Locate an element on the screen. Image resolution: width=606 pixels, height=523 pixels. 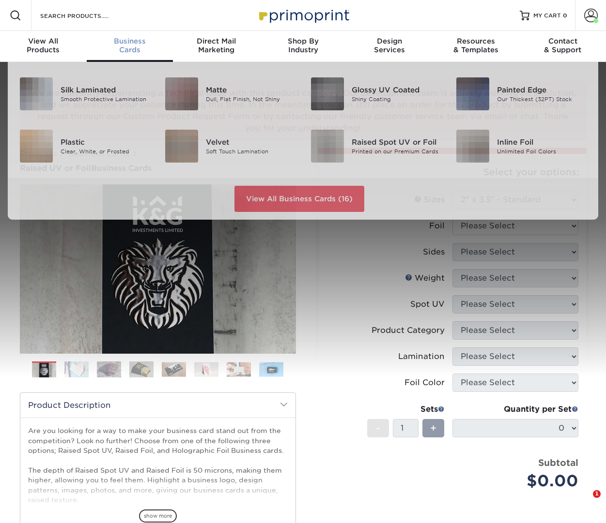
div: Shiny Coating is located at coordinates (396, 99).